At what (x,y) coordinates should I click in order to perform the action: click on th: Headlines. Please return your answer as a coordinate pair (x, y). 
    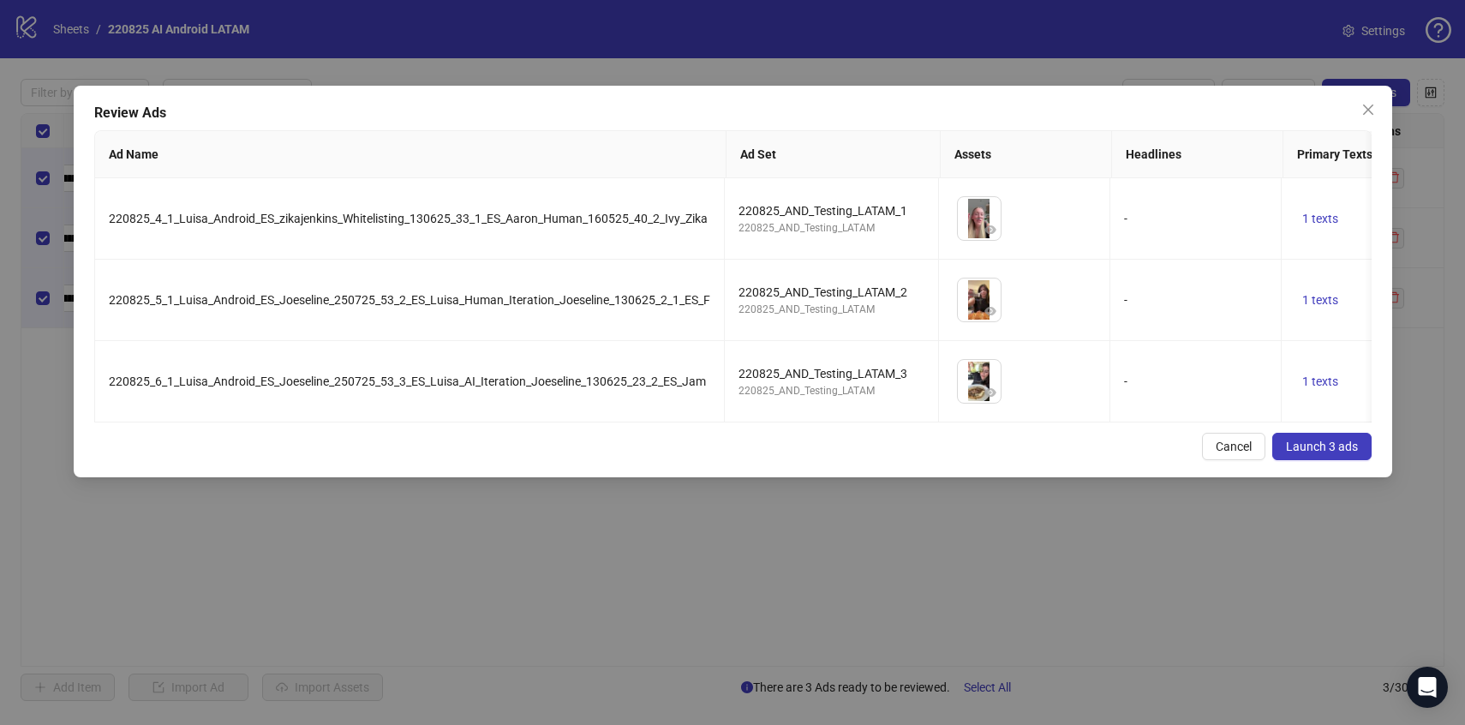
    Looking at the image, I should click on (1197, 154).